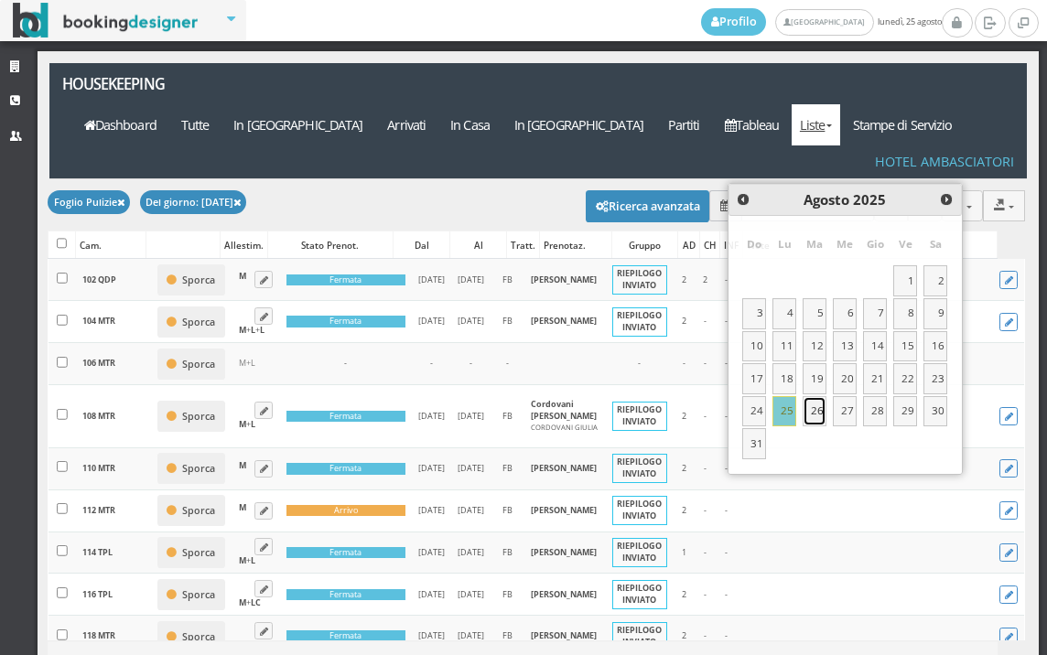 This screenshot has width=1047, height=655. What do you see at coordinates (99, 279) in the screenshot?
I see `b: 102 QDP` at bounding box center [99, 279].